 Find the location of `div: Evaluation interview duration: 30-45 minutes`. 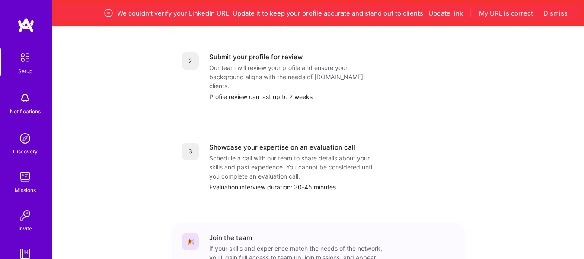

div: Evaluation interview duration: 30-45 minutes is located at coordinates (332, 187).